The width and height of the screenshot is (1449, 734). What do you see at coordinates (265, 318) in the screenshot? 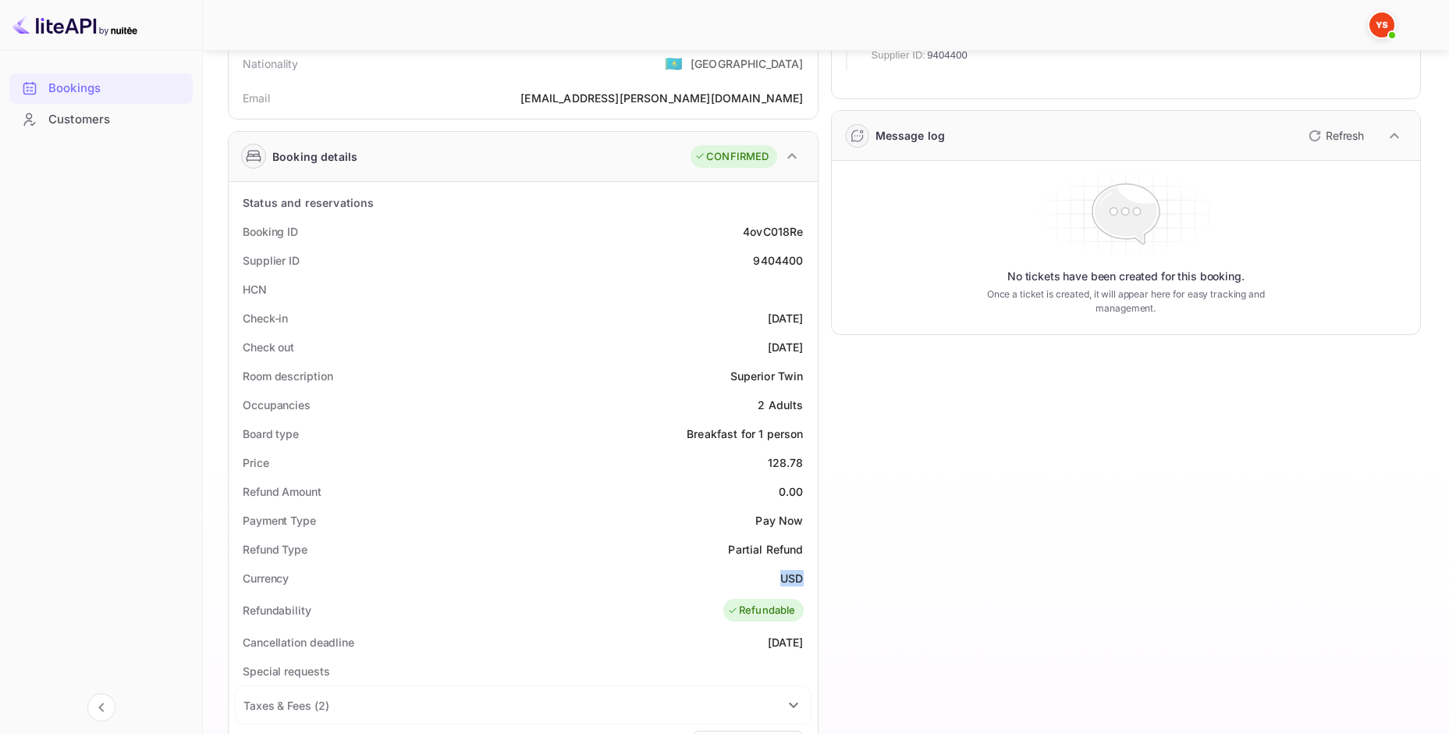
I see `div: Check-in` at bounding box center [265, 318].